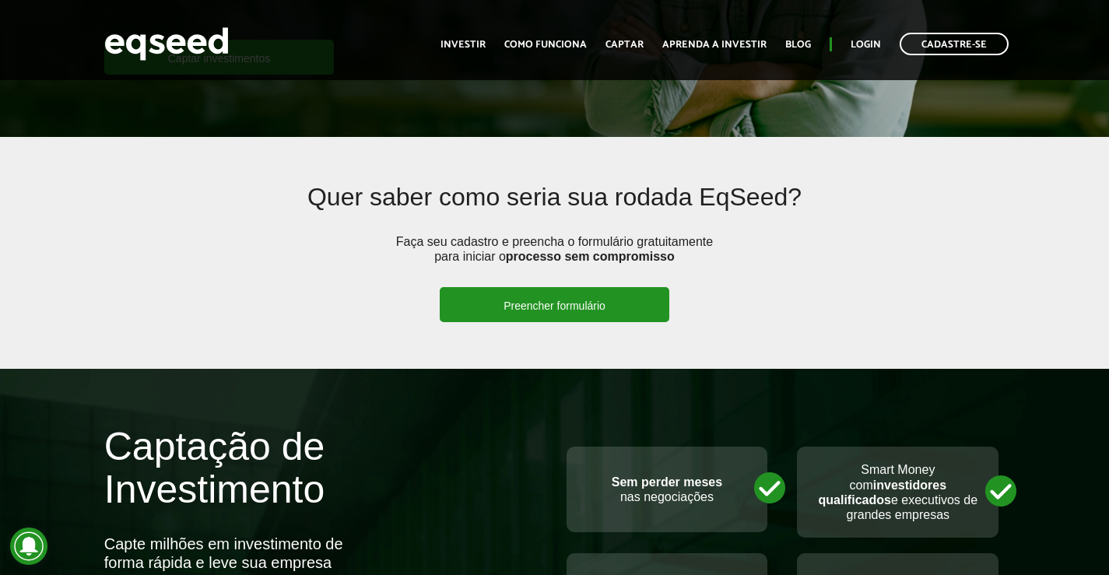  What do you see at coordinates (555, 209) in the screenshot?
I see `h2: Quer saber como seria sua rodada EqSeed?` at bounding box center [555, 209].